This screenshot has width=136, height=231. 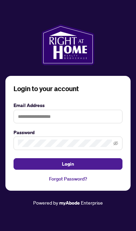 What do you see at coordinates (68, 132) in the screenshot?
I see `label: Password` at bounding box center [68, 132].